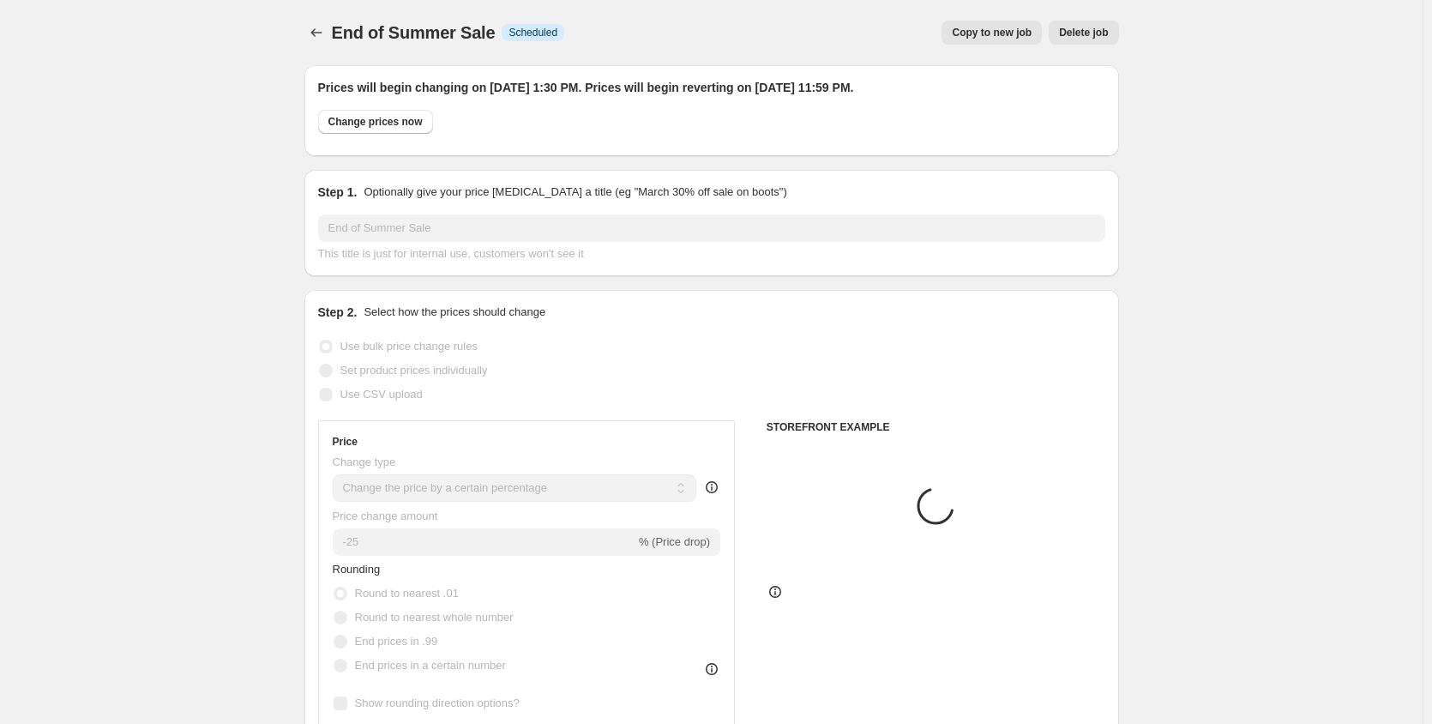 The height and width of the screenshot is (724, 1432). Describe the element at coordinates (712, 487) in the screenshot. I see `div: help` at that location.